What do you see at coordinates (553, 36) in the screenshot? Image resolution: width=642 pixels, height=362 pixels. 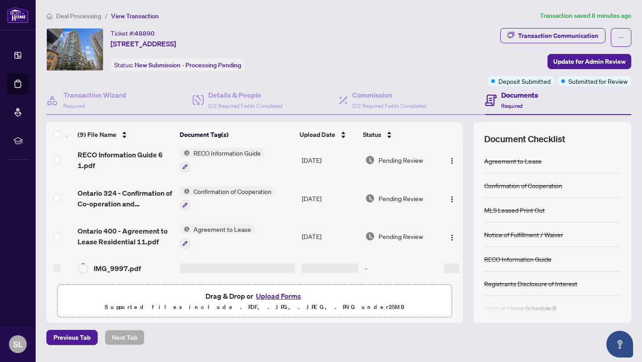 I see `button: Transaction Communication` at bounding box center [553, 36].